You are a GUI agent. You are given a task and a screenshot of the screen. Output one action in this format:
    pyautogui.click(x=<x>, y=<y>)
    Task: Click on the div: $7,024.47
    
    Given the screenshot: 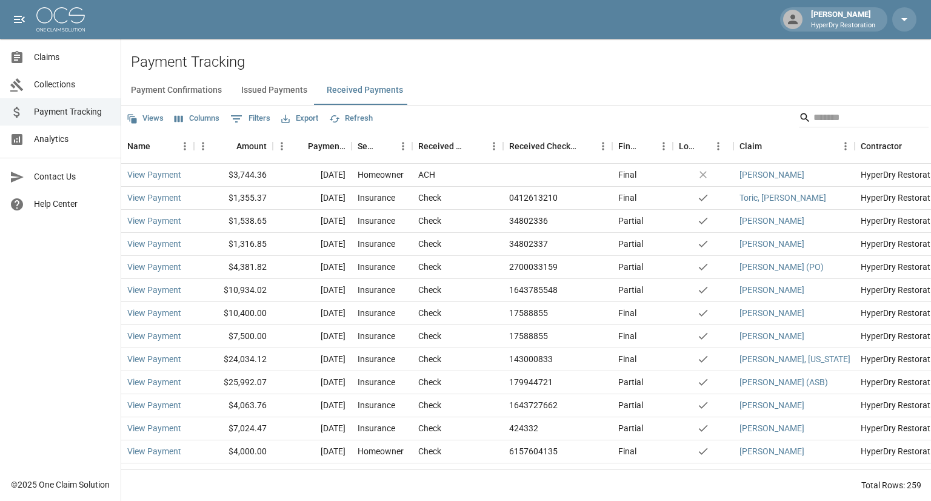 What is the action you would take?
    pyautogui.click(x=233, y=429)
    